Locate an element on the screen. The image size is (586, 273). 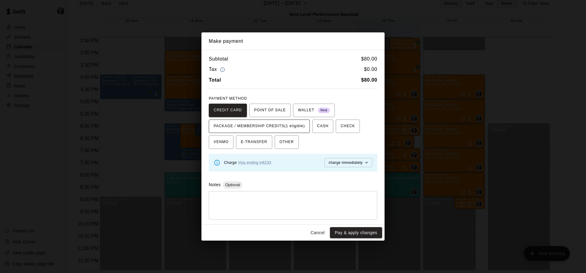
button: VENMO is located at coordinates (221, 142).